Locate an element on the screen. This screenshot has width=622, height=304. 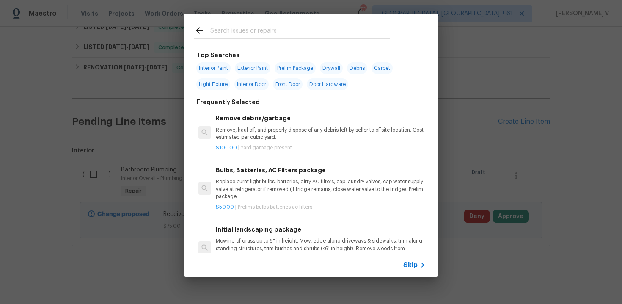
p: Mowing of grass up to 6" in height. Mow, edge along driveways & sidewalks, trim along standing st... is located at coordinates (321, 248).